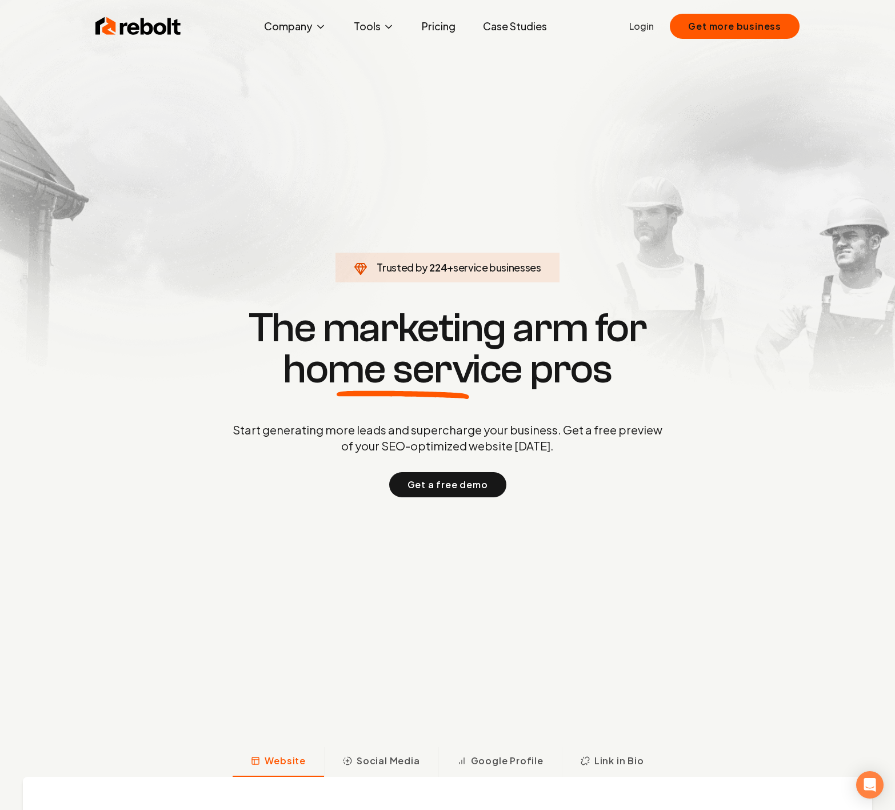 The height and width of the screenshot is (810, 895). I want to click on span: Social Media, so click(388, 761).